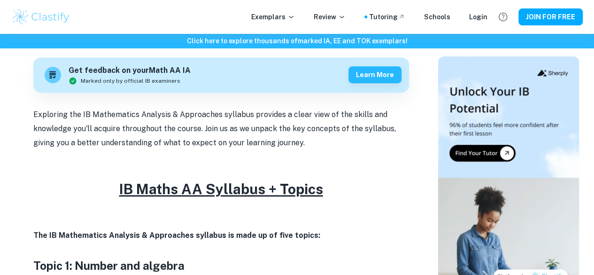 The height and width of the screenshot is (275, 594). I want to click on img: Clastify logo, so click(41, 17).